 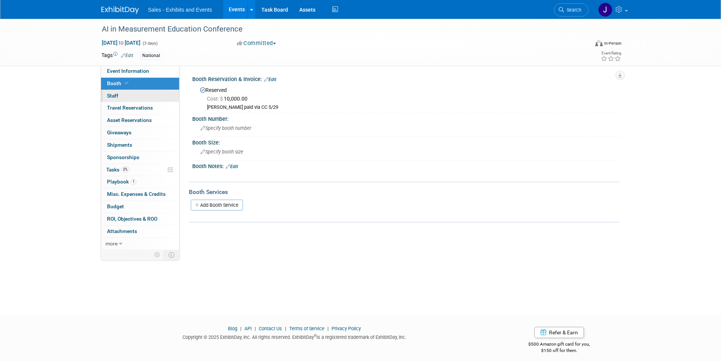 What do you see at coordinates (346, 329) in the screenshot?
I see `a: Privacy Policy` at bounding box center [346, 329].